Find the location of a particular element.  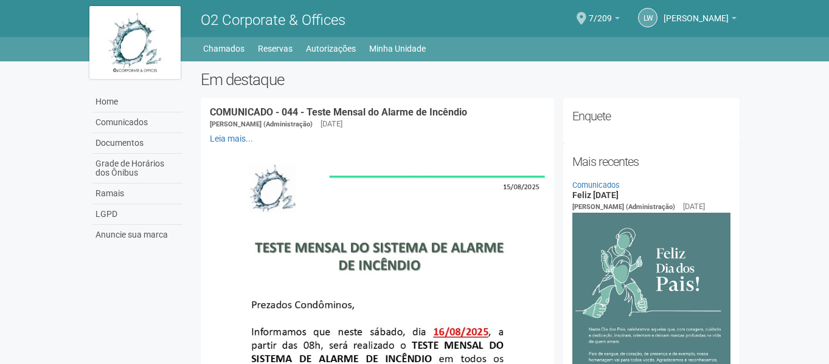

a: Reservas is located at coordinates (275, 49).